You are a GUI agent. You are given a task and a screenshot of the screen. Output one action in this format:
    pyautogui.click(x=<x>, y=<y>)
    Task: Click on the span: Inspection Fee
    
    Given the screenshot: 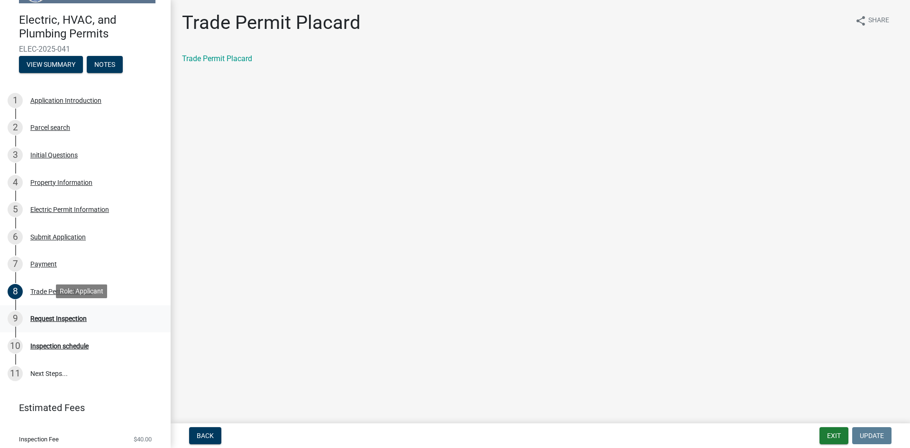 What is the action you would take?
    pyautogui.click(x=39, y=439)
    